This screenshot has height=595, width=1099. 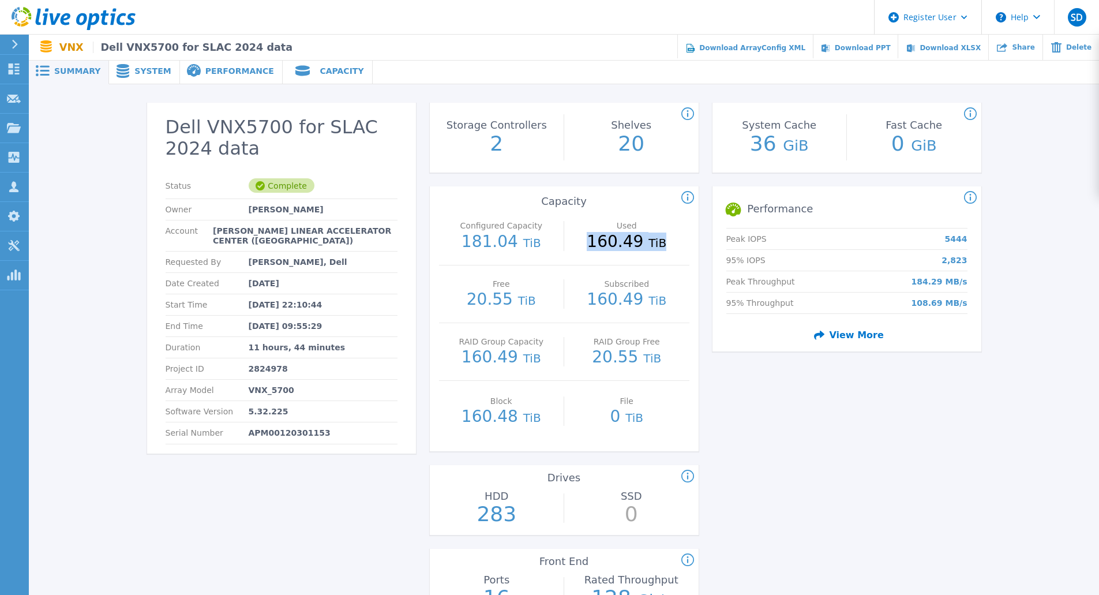 I want to click on h2: Dell VNX5700 for SLAC 2024 data, so click(x=282, y=138).